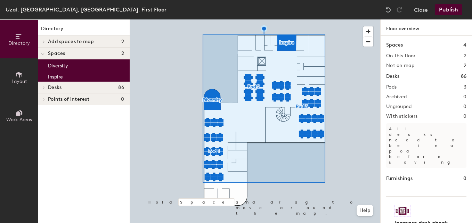  What do you see at coordinates (365, 211) in the screenshot?
I see `button: Help` at bounding box center [365, 211].